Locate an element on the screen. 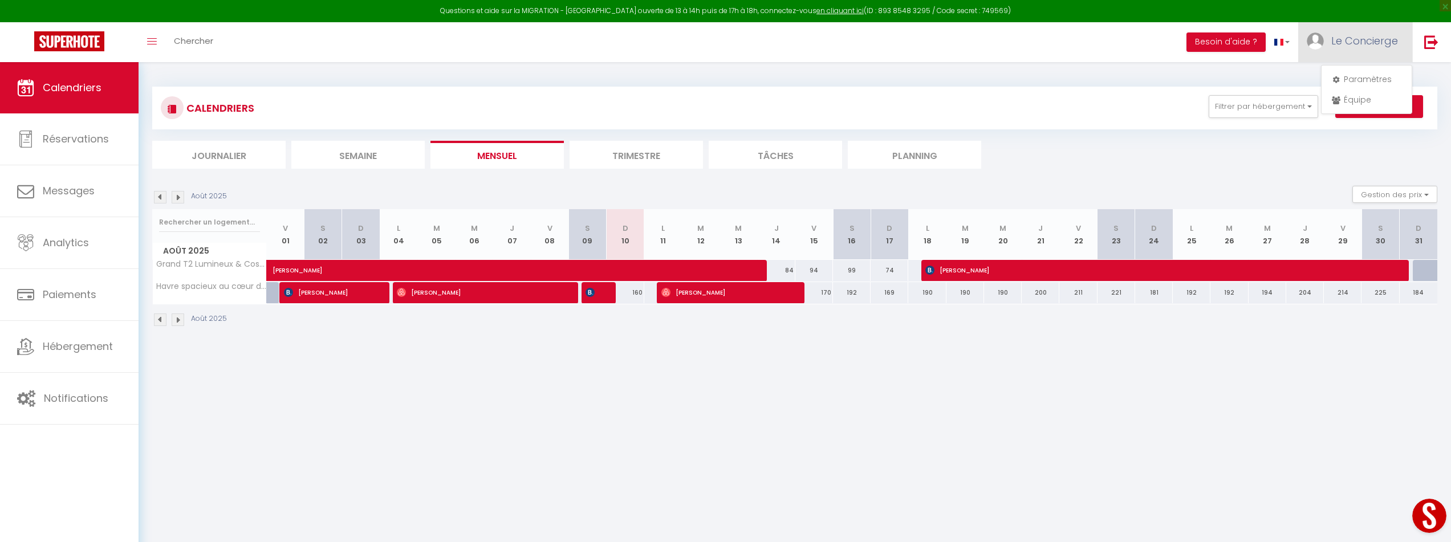 The image size is (1451, 542). th: 11 is located at coordinates (663, 234).